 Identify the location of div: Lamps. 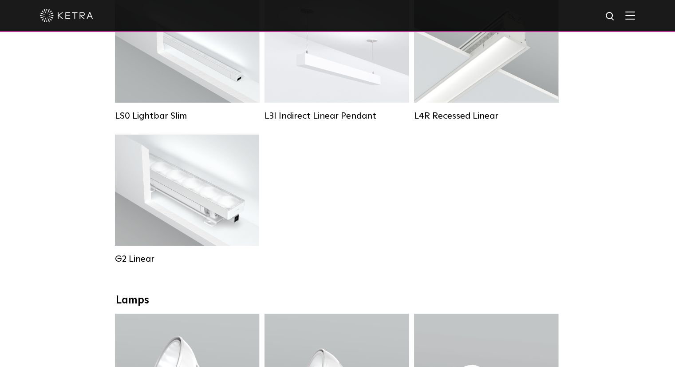
(338, 300).